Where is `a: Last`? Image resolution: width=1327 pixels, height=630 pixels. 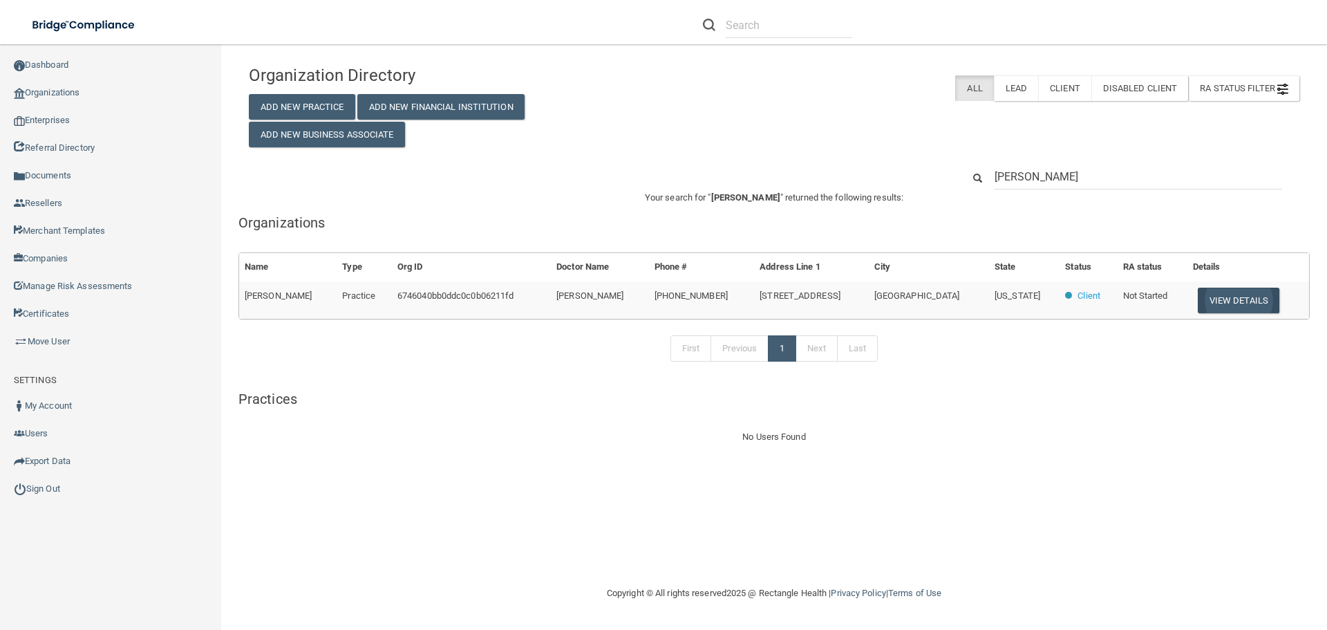 a: Last is located at coordinates (857, 348).